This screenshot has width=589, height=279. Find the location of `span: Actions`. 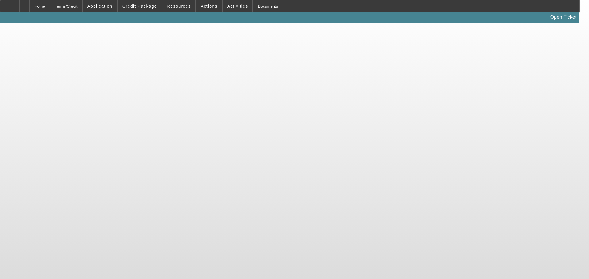

span: Actions is located at coordinates (209, 6).